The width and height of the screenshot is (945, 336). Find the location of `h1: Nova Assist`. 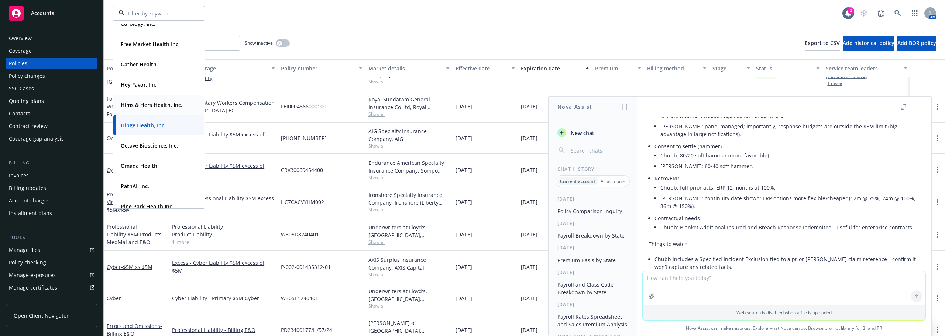

h1: Nova Assist is located at coordinates (575, 107).